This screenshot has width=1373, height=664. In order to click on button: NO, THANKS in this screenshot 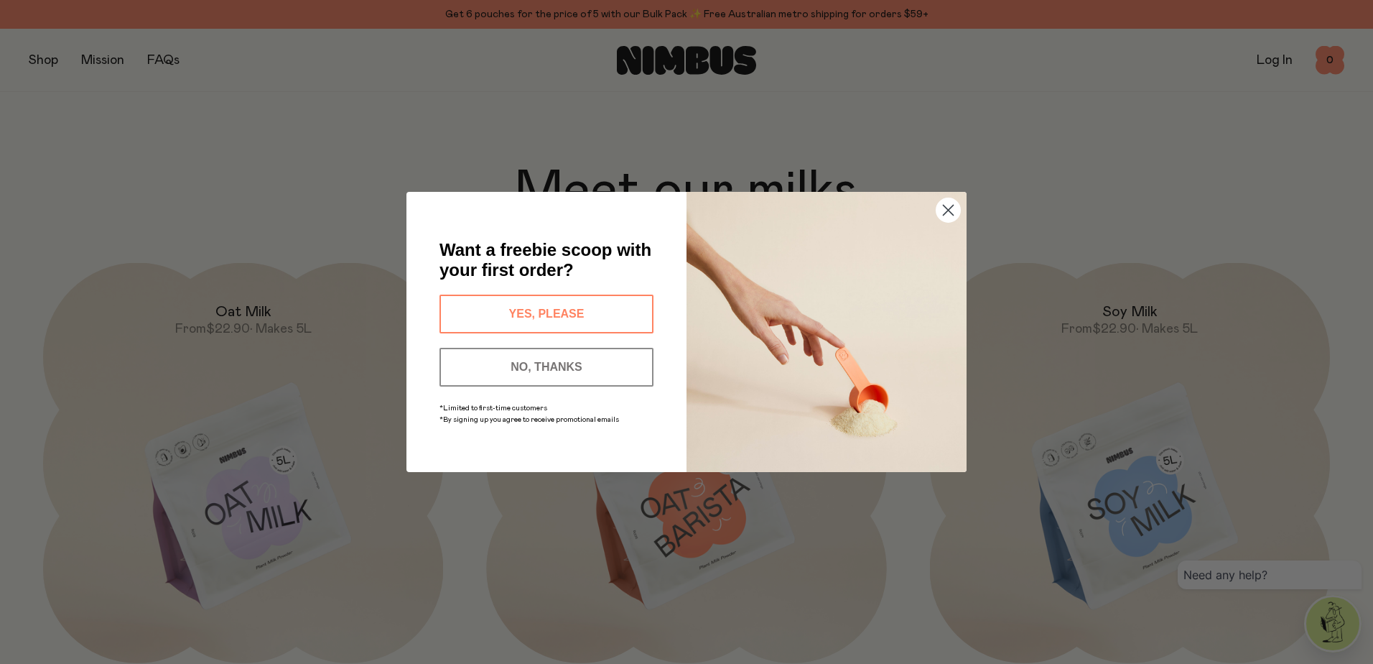, I will do `click(546, 367)`.